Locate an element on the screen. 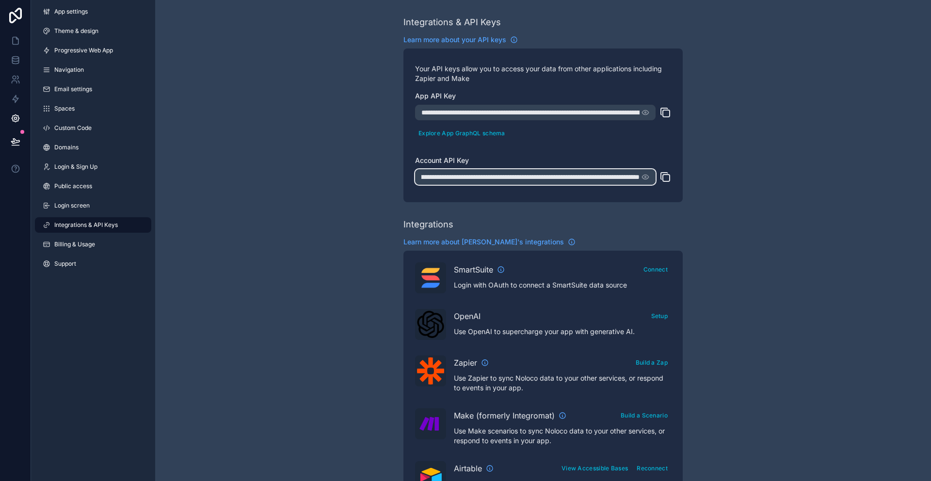  button: Connect is located at coordinates (656, 269).